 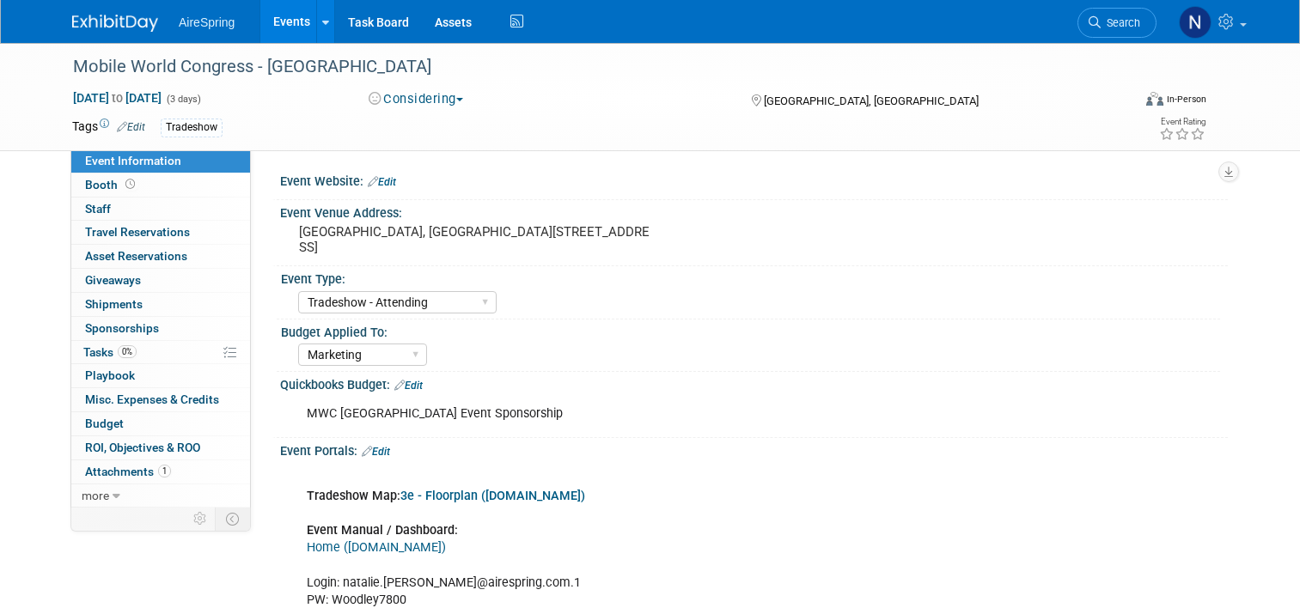 What do you see at coordinates (136, 256) in the screenshot?
I see `span: Asset Reservations` at bounding box center [136, 256].